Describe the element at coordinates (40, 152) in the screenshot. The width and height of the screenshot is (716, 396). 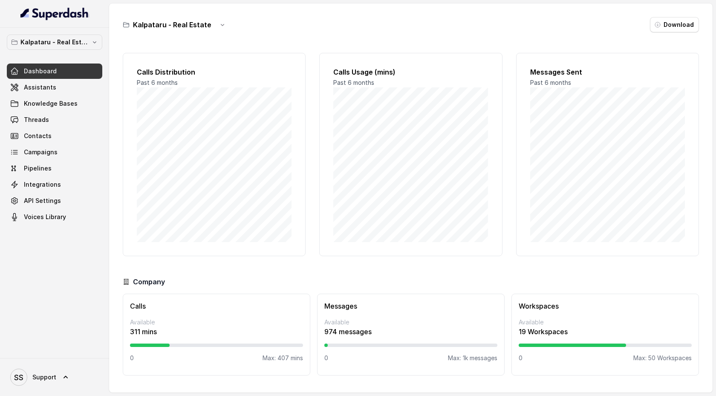
I see `span: Campaigns` at that location.